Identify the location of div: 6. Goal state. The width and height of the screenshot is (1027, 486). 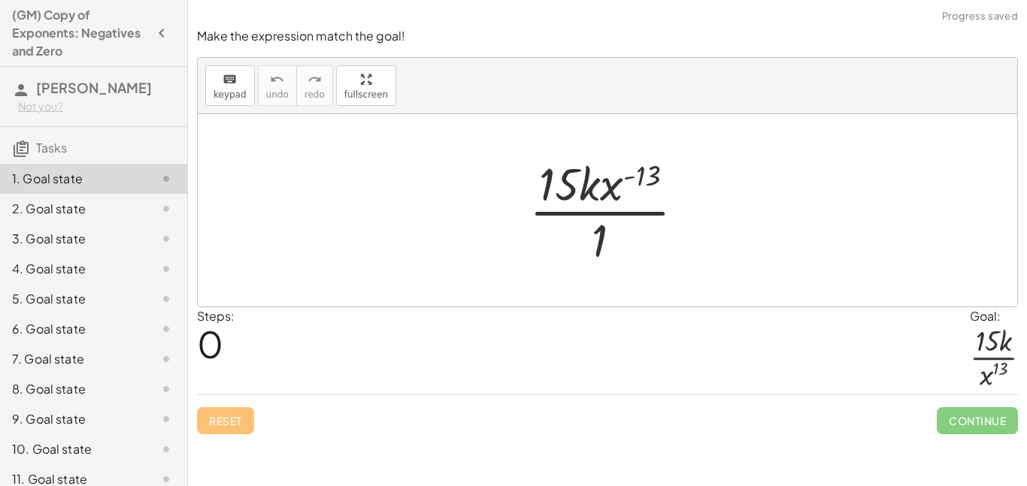
(72, 329).